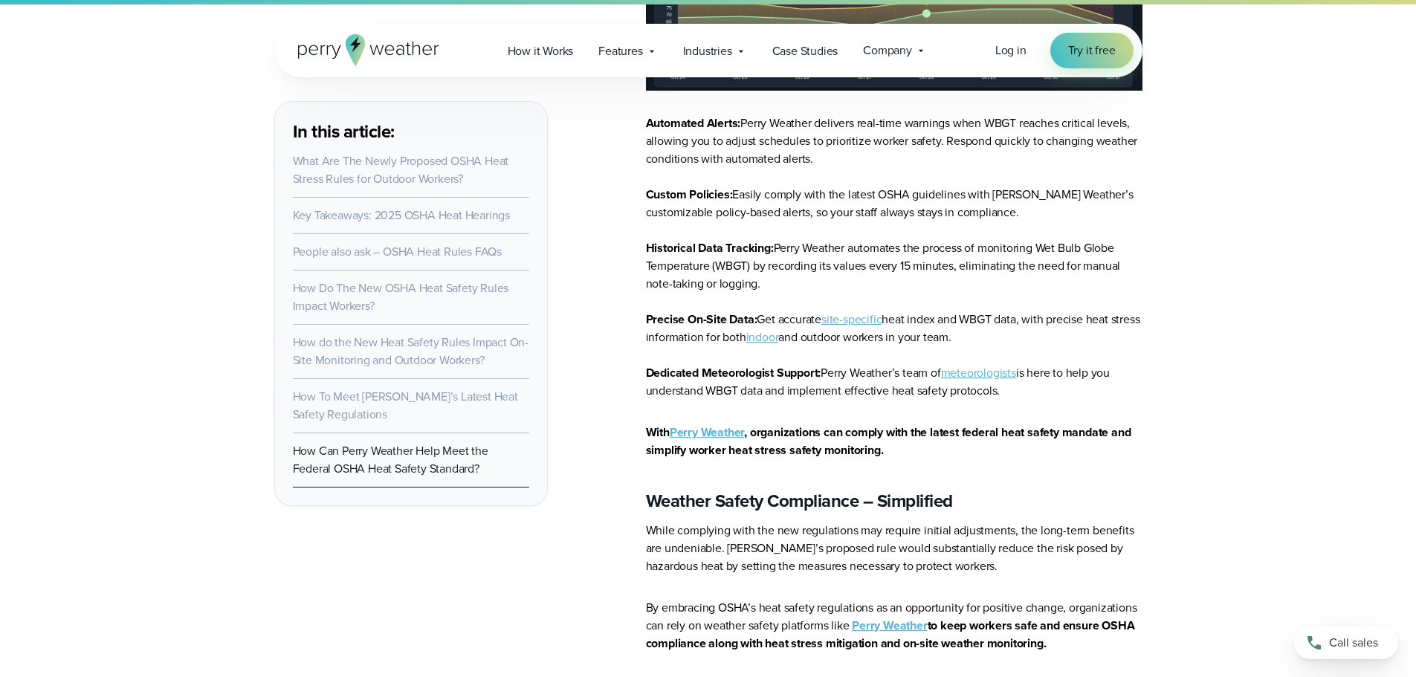 This screenshot has width=1416, height=677. I want to click on p: While complying with the new regulations may require initial adjustments, the long-term benefits ..., so click(894, 549).